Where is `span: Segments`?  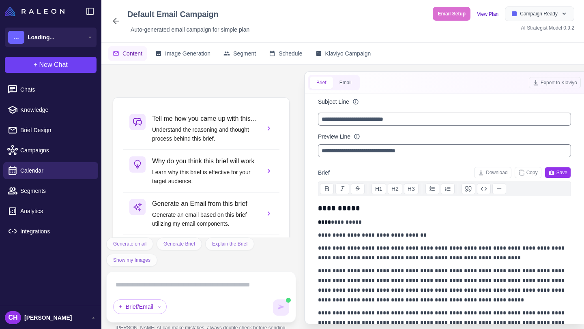 span: Segments is located at coordinates (56, 191).